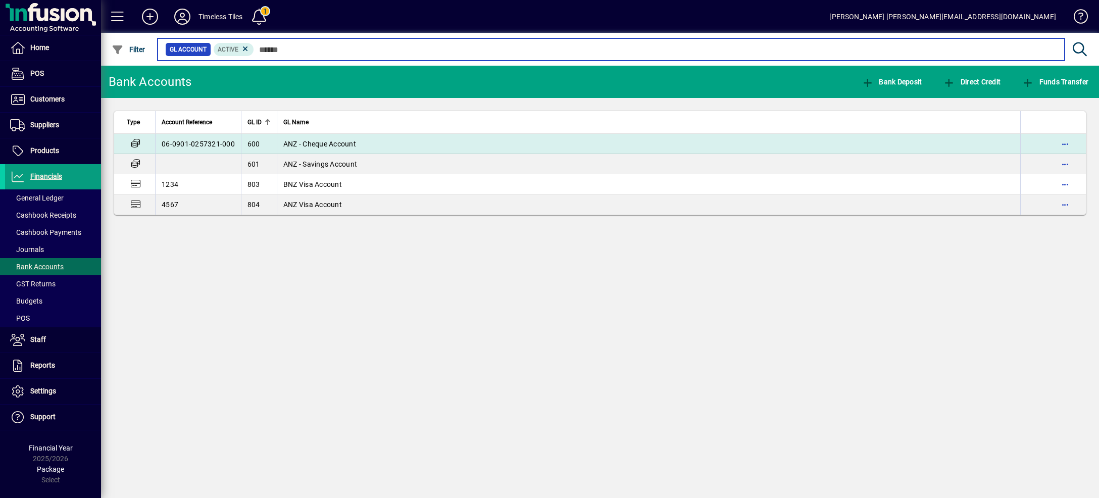 The height and width of the screenshot is (498, 1099). I want to click on span: 803, so click(254, 184).